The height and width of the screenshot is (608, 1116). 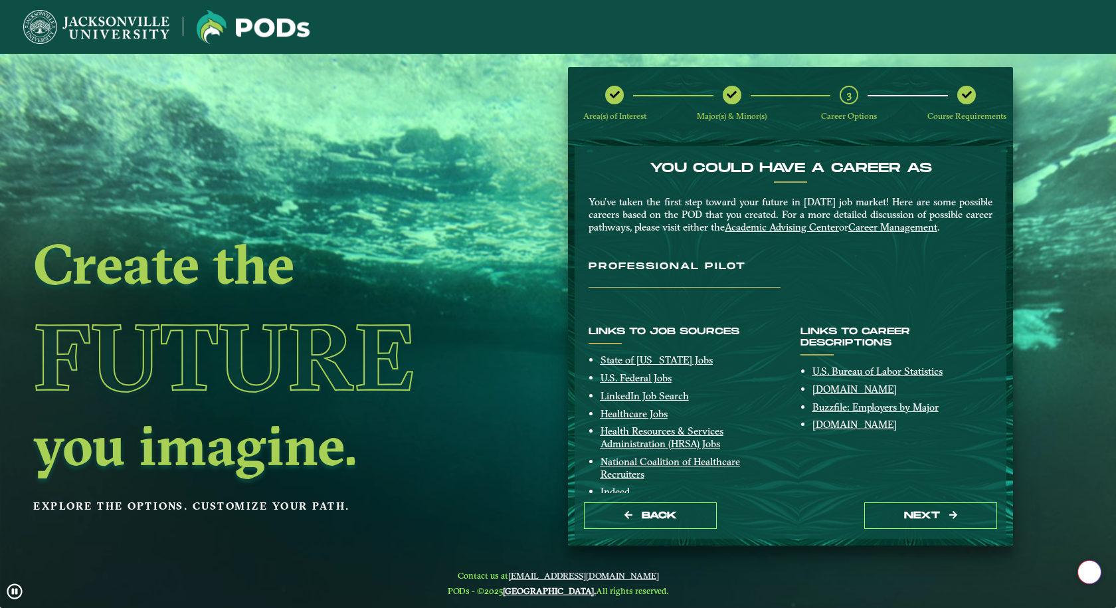 I want to click on p: Explore the options. Customize your path., so click(x=251, y=506).